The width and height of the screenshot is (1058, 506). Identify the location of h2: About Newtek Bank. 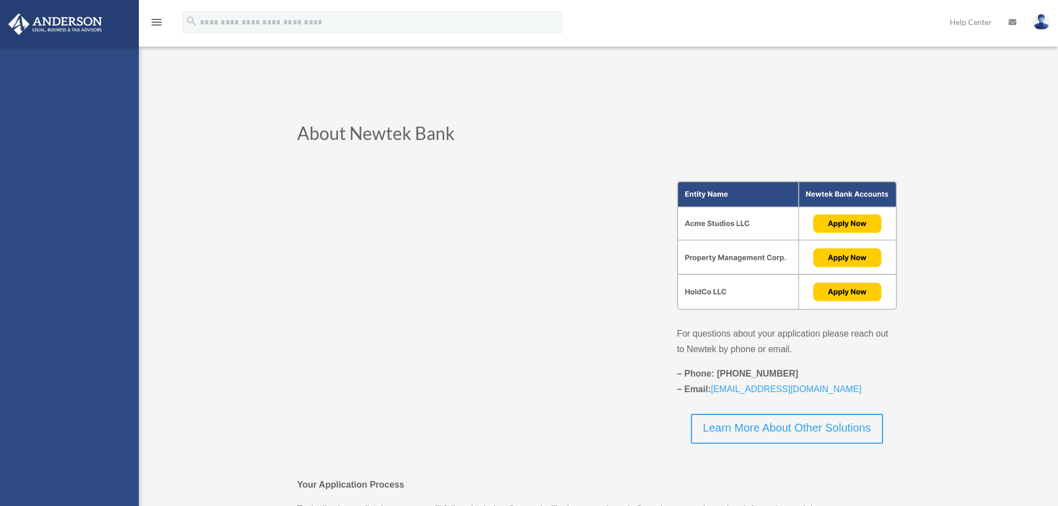
(597, 136).